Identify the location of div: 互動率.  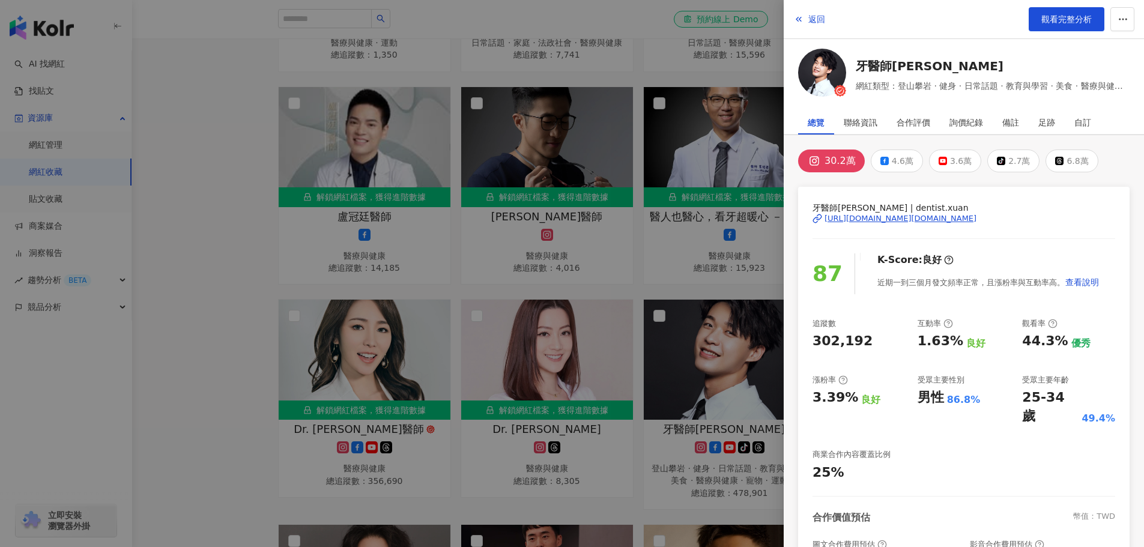
(935, 324).